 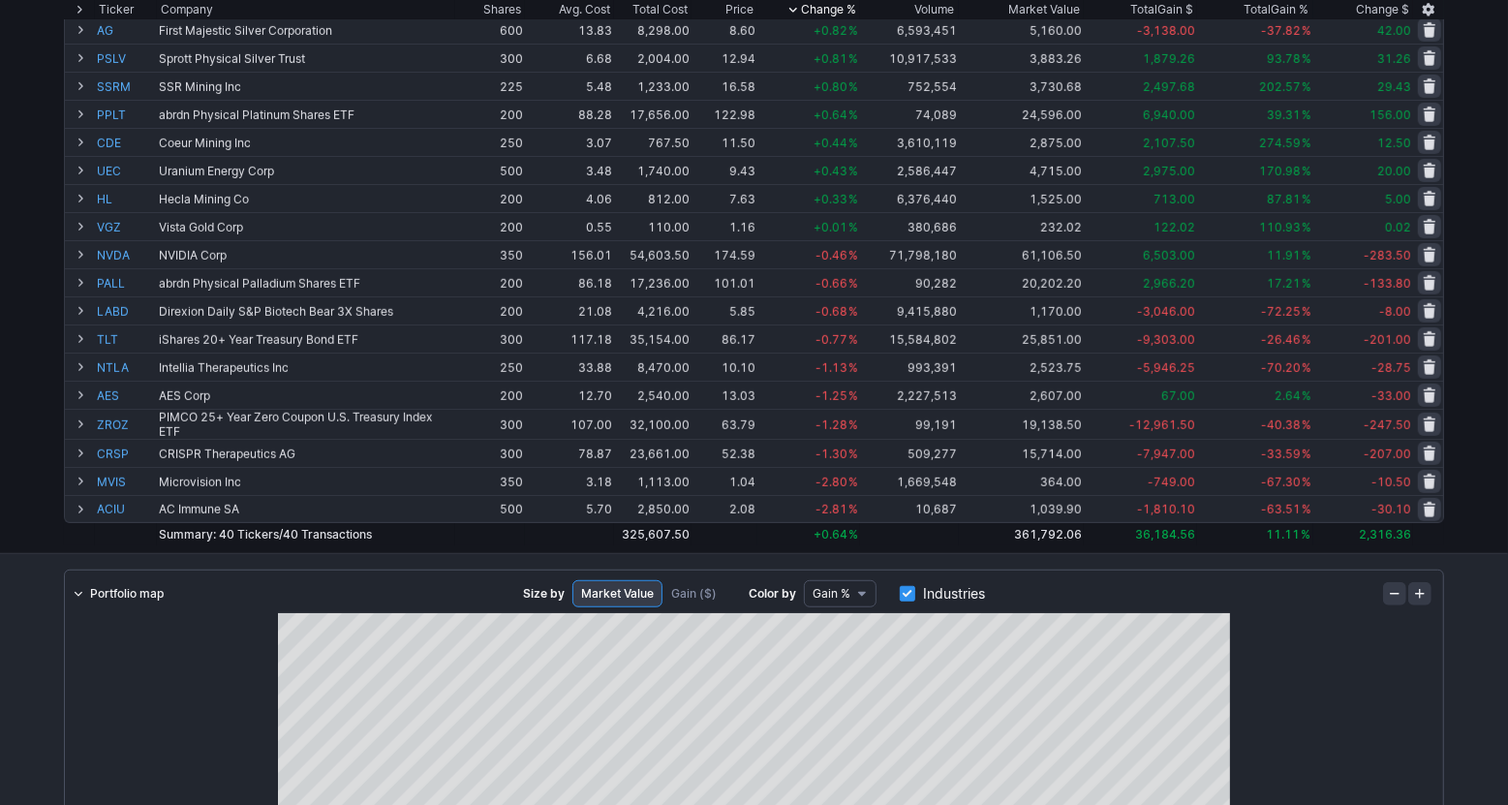 I want to click on div: Uranium Energy Corp, so click(x=306, y=170).